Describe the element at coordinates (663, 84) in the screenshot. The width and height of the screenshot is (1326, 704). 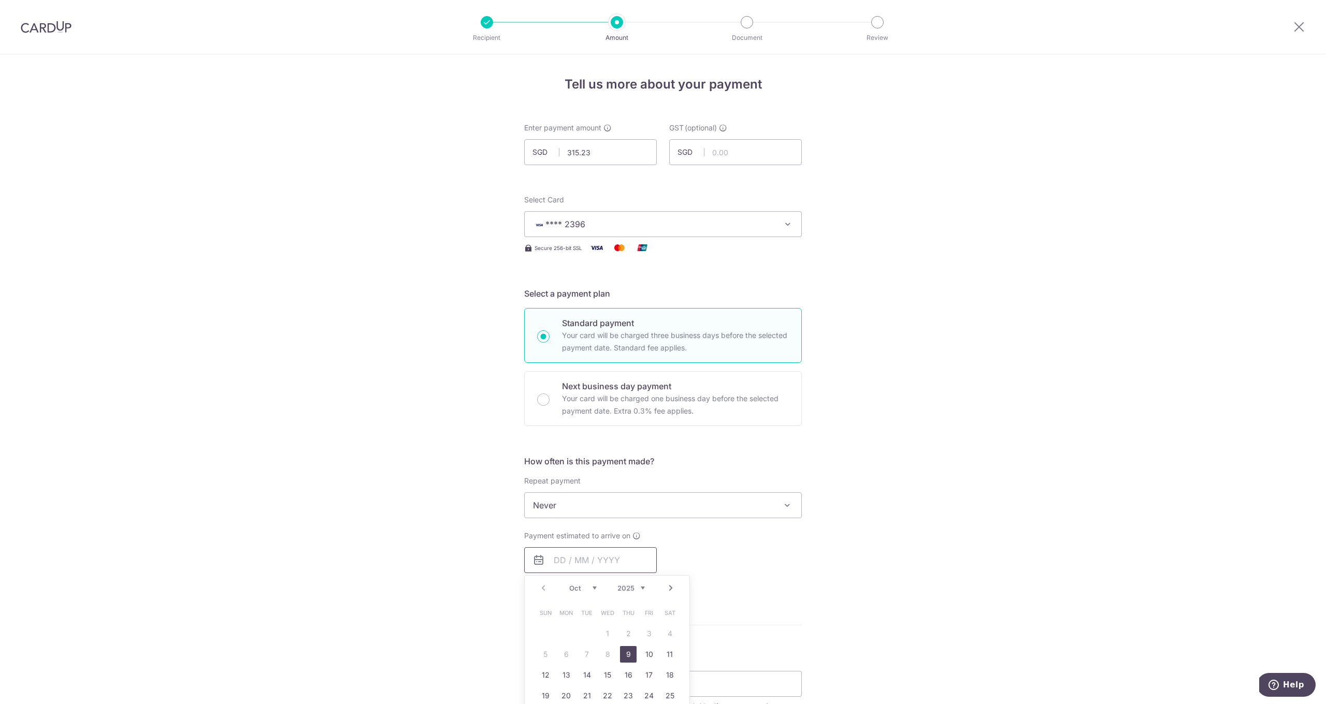
I see `h4: Tell us more about your payment` at that location.